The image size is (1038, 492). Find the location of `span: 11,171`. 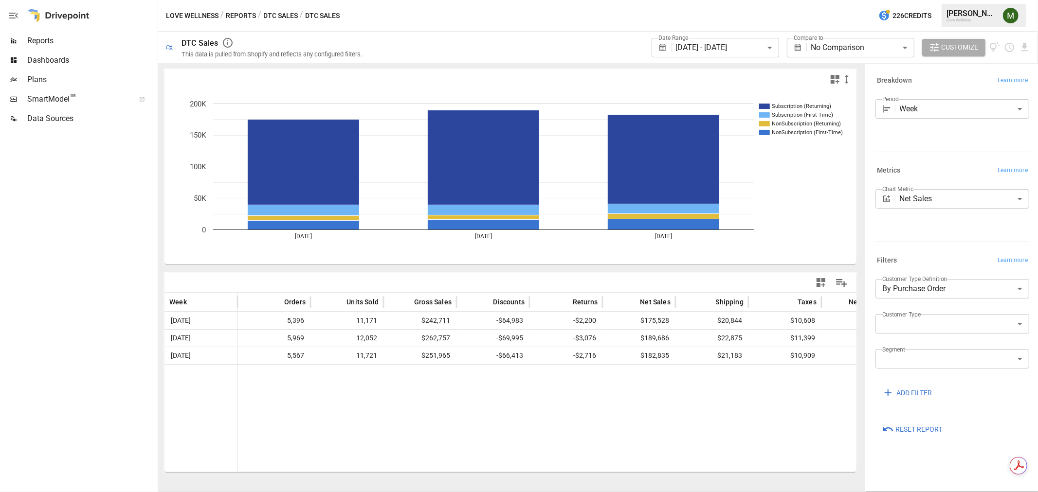

span: 11,171 is located at coordinates (347, 321).